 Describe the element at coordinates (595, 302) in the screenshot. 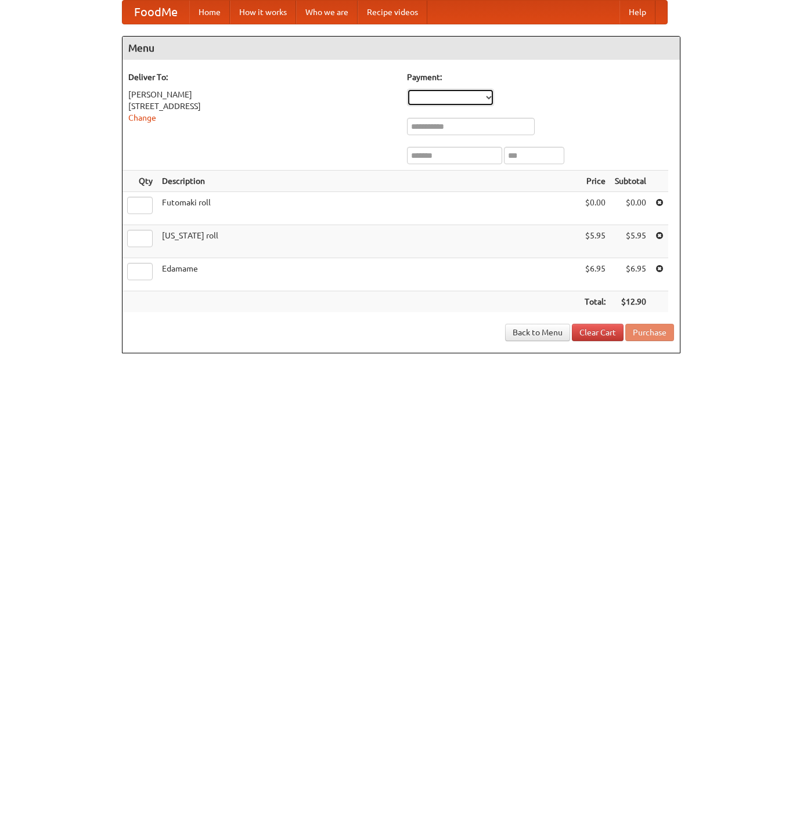

I see `th: Total:` at that location.